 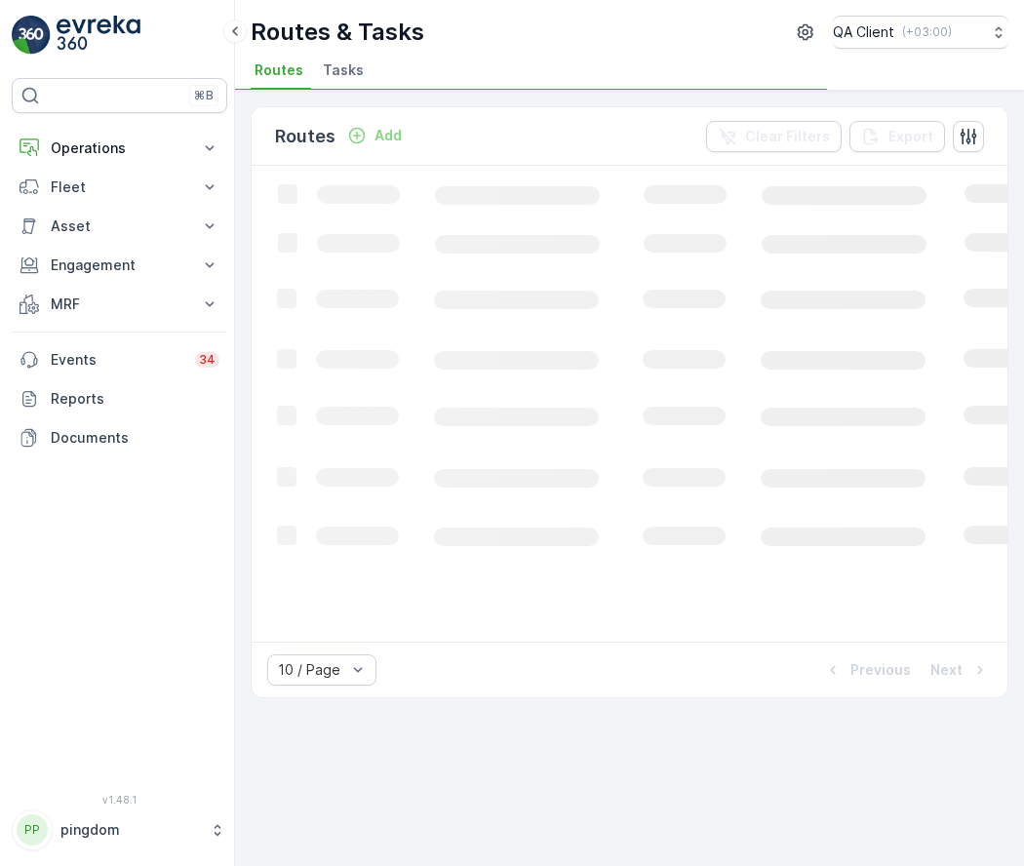 I want to click on button: Operations, so click(x=119, y=148).